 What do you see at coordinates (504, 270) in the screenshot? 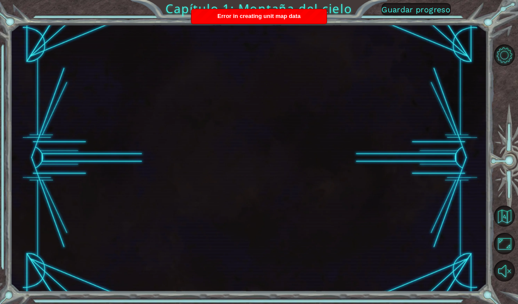
I see `button: Sonido encendido` at bounding box center [504, 270].